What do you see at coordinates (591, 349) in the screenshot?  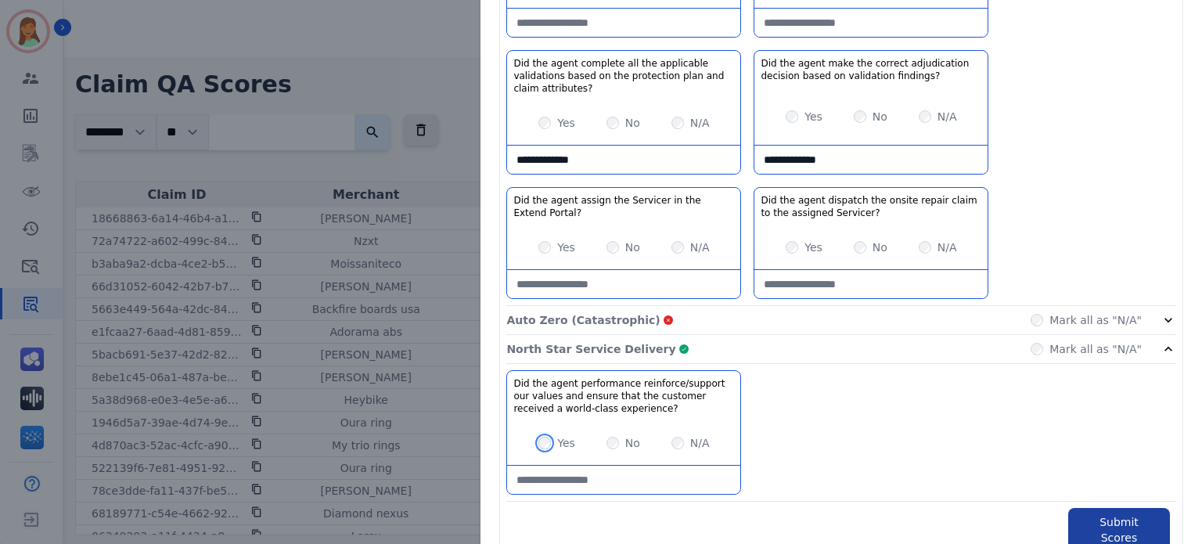 I see `p: North Star Service Delivery` at bounding box center [591, 349].